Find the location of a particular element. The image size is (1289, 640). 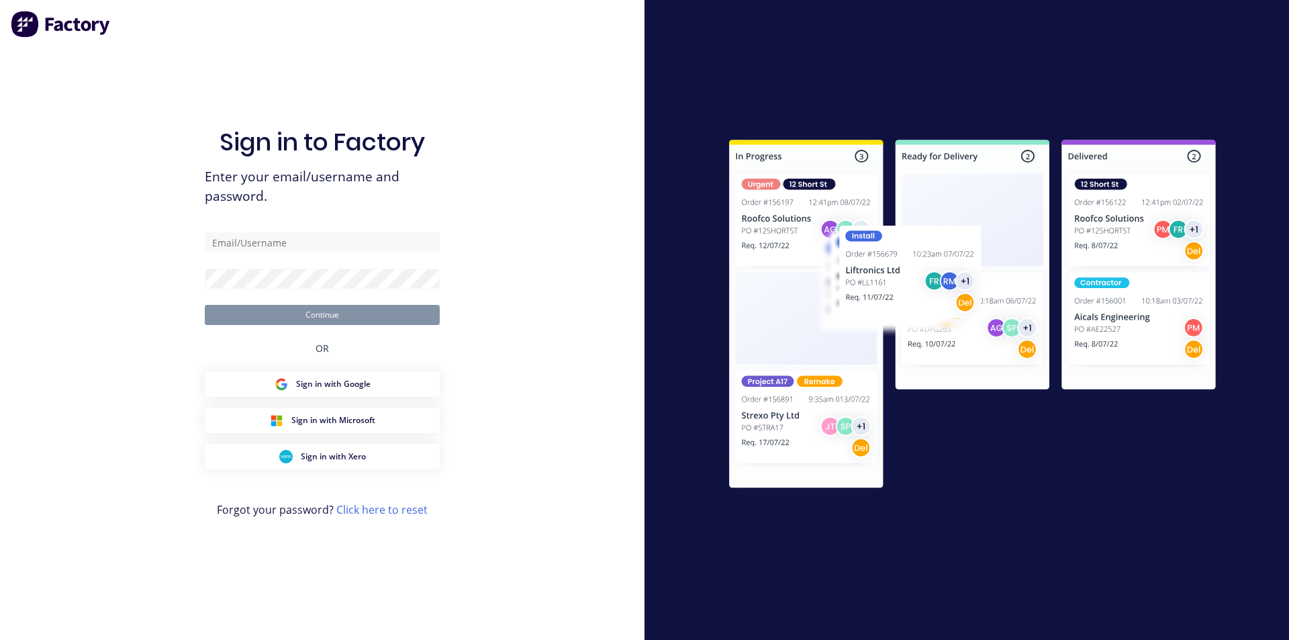

button: Google Sign inSign in with Google is located at coordinates (322, 384).